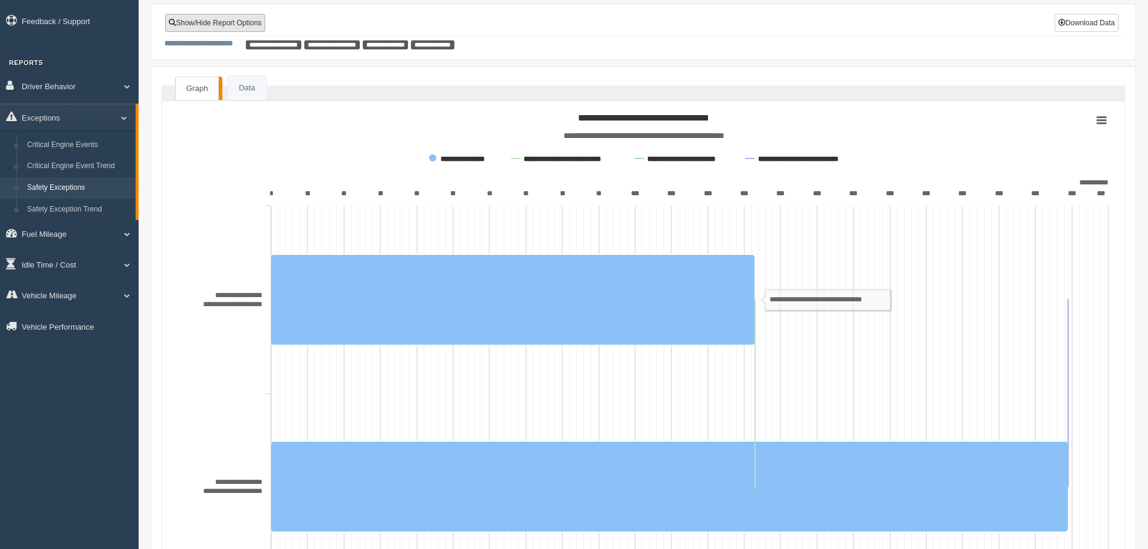 Image resolution: width=1148 pixels, height=549 pixels. Describe the element at coordinates (246, 88) in the screenshot. I see `a: Data` at that location.